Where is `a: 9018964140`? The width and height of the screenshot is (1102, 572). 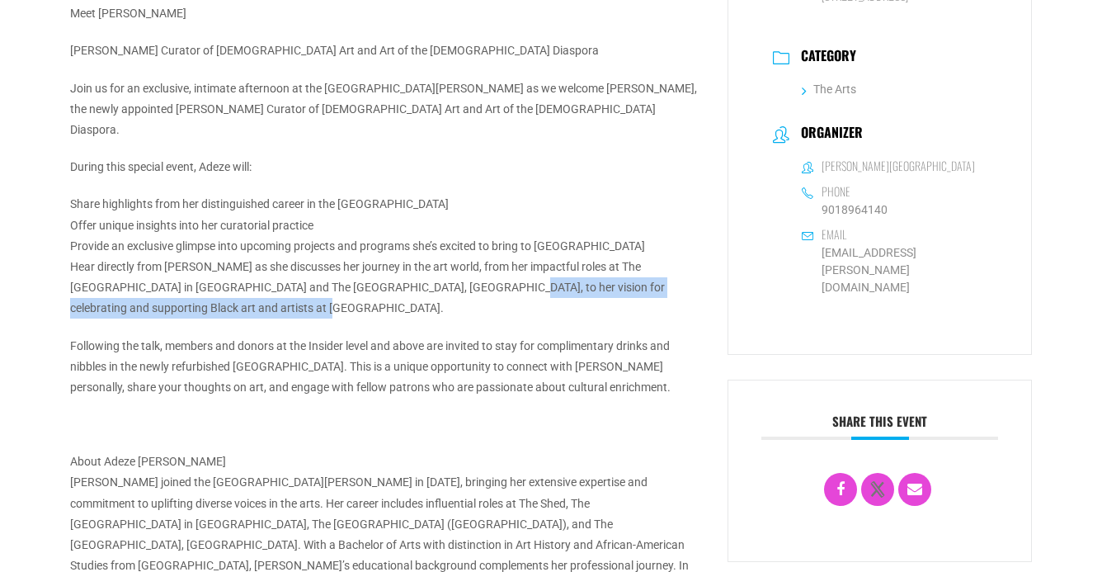 a: 9018964140 is located at coordinates (845, 209).